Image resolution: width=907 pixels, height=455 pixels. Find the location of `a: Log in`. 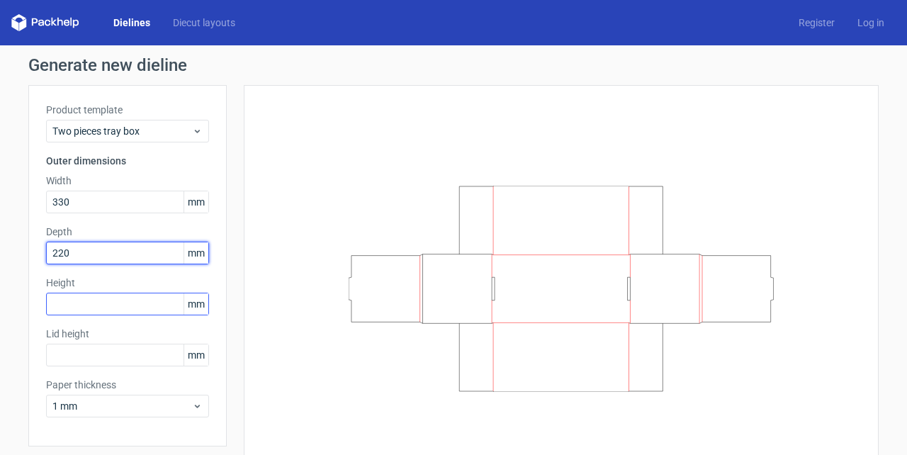

a: Log in is located at coordinates (871, 23).